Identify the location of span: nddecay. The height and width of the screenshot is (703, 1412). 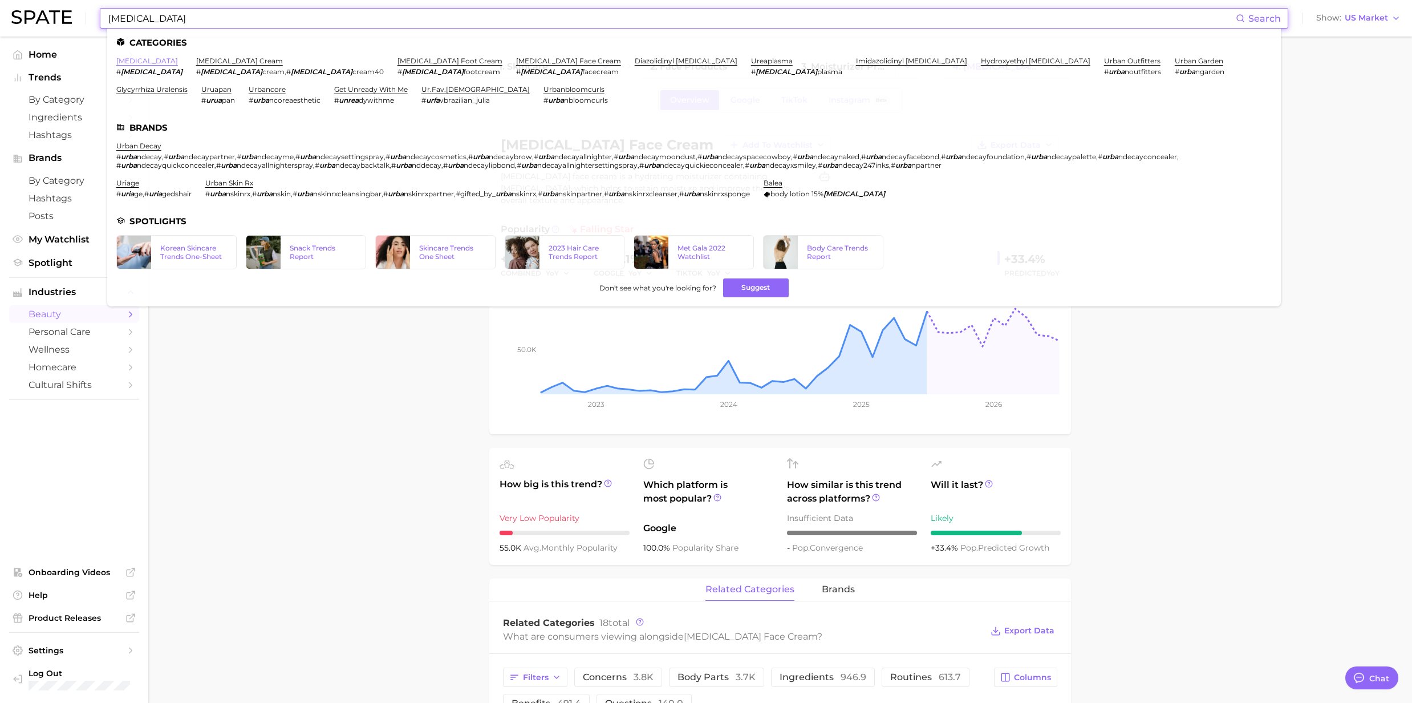
(427, 165).